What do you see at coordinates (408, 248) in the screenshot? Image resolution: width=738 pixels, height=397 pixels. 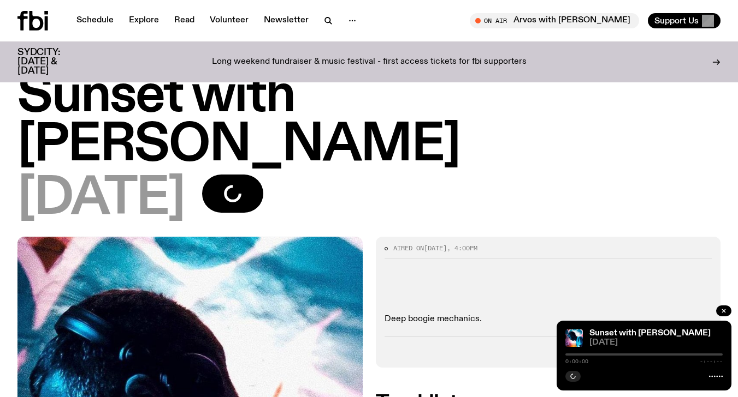 I see `span: Aired on` at bounding box center [408, 248].